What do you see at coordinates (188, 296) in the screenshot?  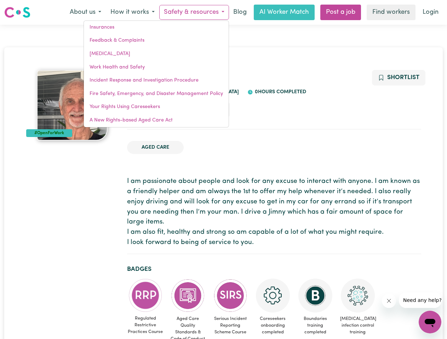 I see `img: CS Academy: Aged Care Quality Standards & Code of Conduct course completed` at bounding box center [188, 296].